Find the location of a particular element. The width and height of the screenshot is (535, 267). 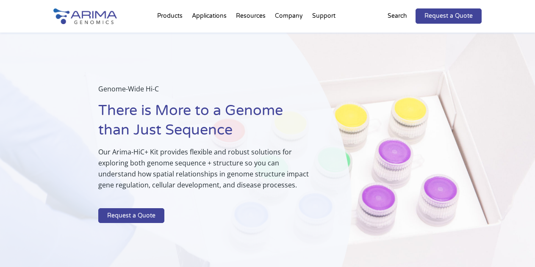

p: Our Arima-HiC+ Kit provides flexible and robust solutions for exploring both genome sequence + st... is located at coordinates (203, 172).